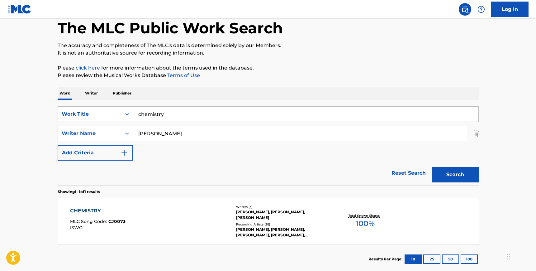 The height and width of the screenshot is (271, 536). What do you see at coordinates (90, 133) in the screenshot?
I see `div: Writer Name` at bounding box center [90, 133].